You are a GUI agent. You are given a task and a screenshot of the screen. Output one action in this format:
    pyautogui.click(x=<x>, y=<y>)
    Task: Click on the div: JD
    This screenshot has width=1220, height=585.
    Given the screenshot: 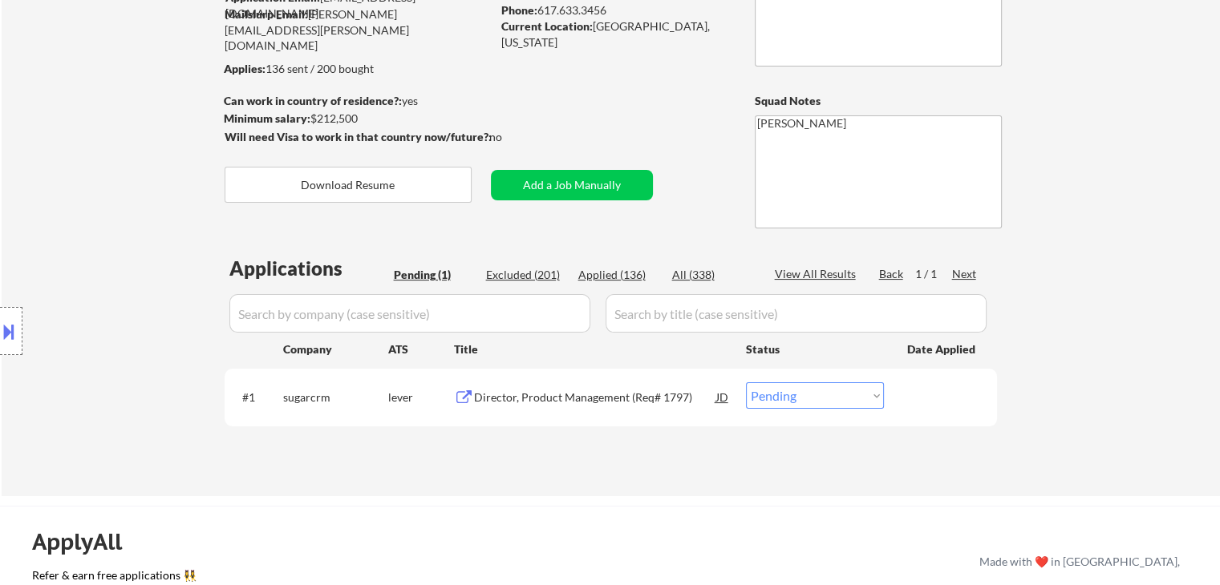 What is the action you would take?
    pyautogui.click(x=722, y=397)
    